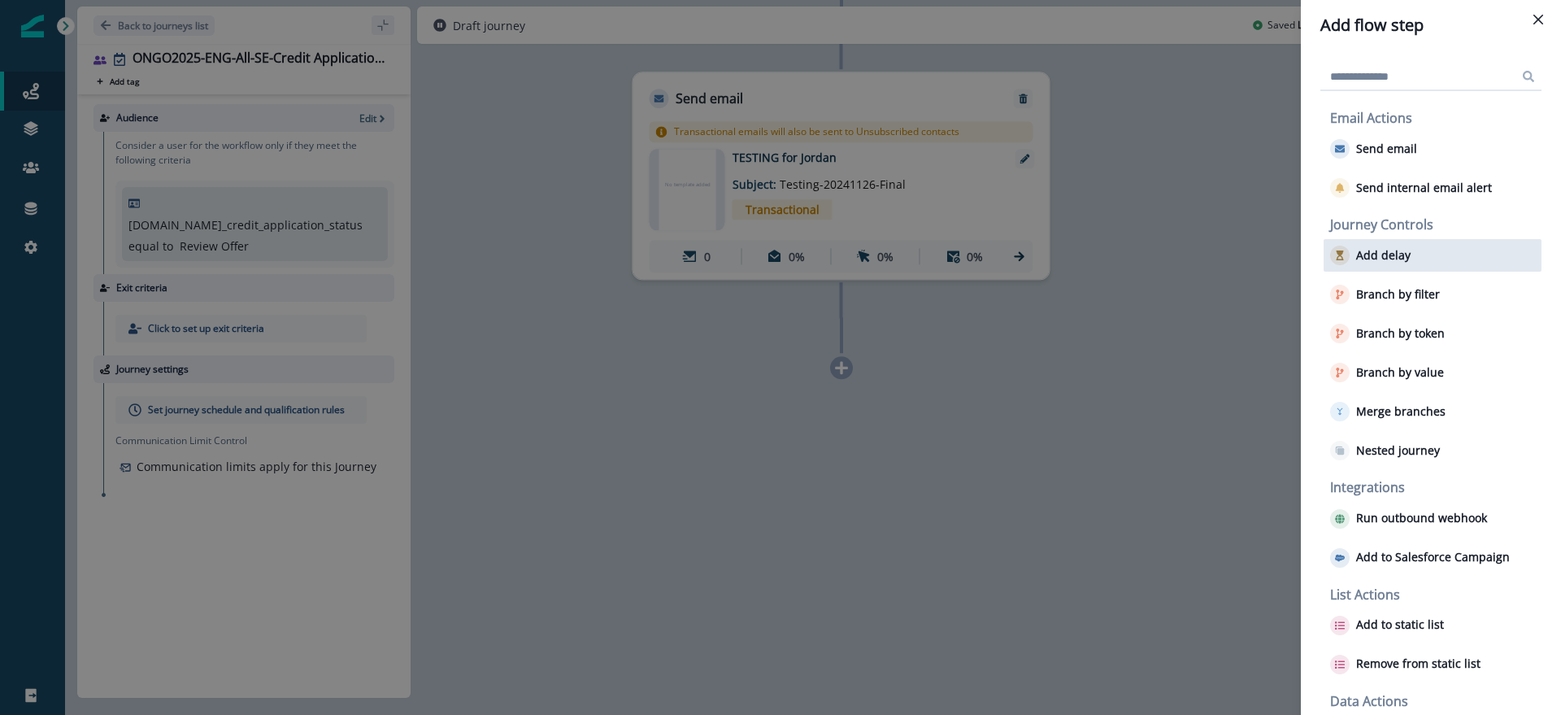 This screenshot has width=1561, height=715. I want to click on button: Add to Salesforce Campaign, so click(1420, 558).